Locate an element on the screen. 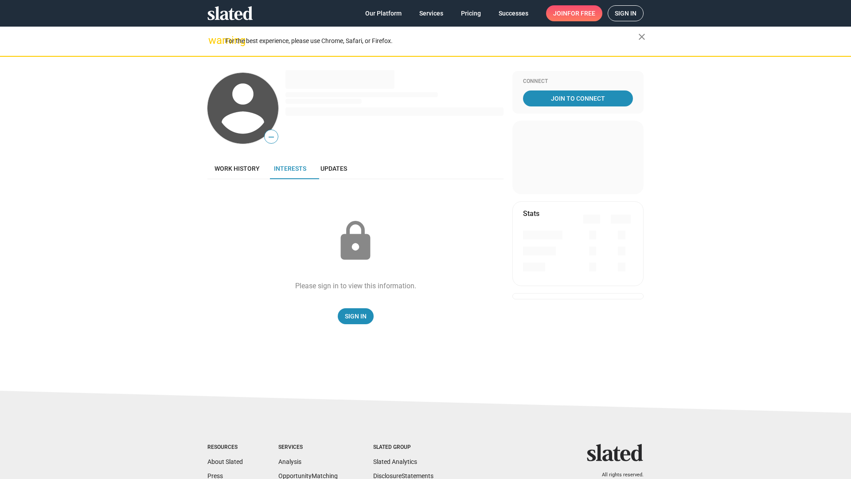 This screenshot has height=479, width=851. mat-icon: warning is located at coordinates (214, 40).